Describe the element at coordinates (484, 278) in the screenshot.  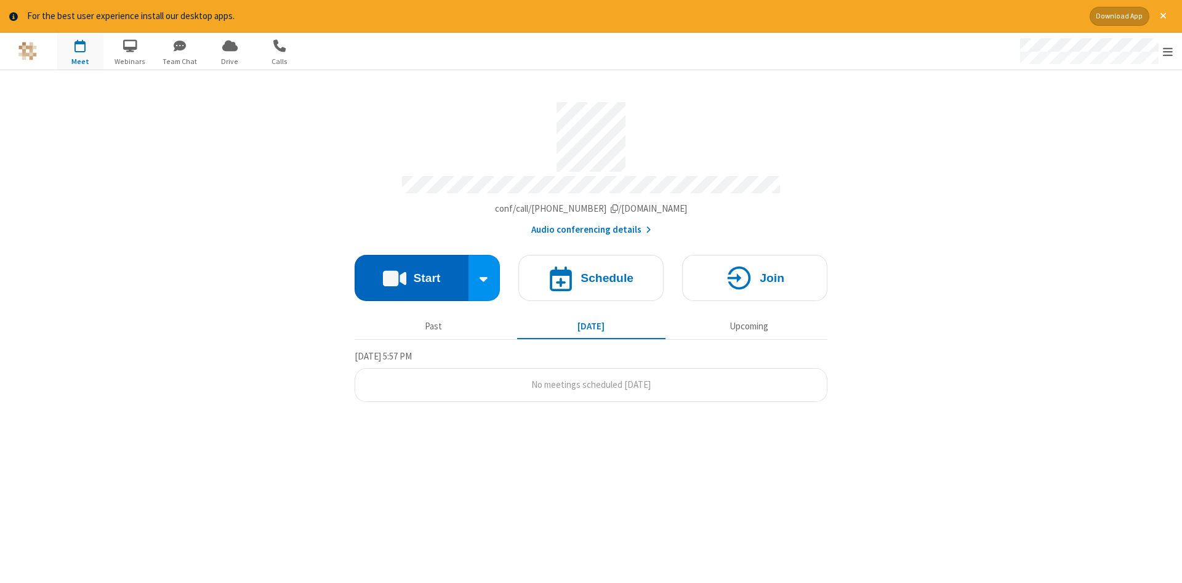
I see `div: Start conference options` at that location.